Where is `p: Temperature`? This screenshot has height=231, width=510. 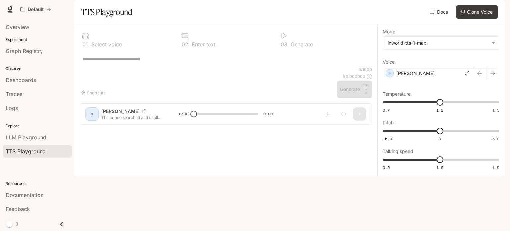
p: Temperature is located at coordinates (397, 94).